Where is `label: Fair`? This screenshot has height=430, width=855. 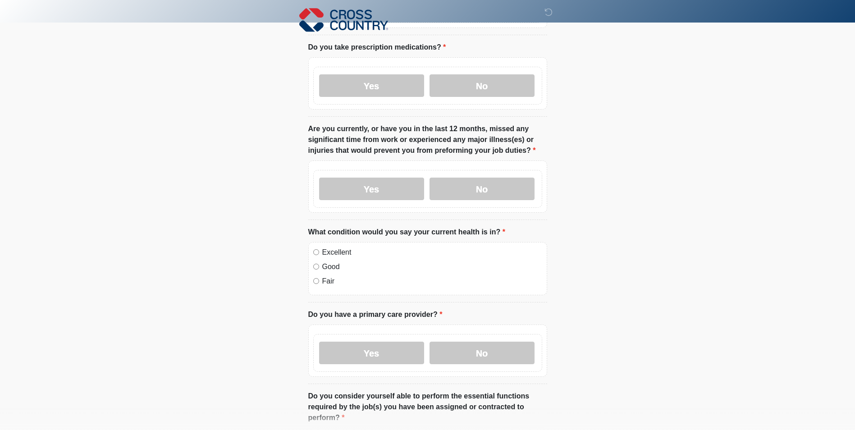
label: Fair is located at coordinates (432, 281).